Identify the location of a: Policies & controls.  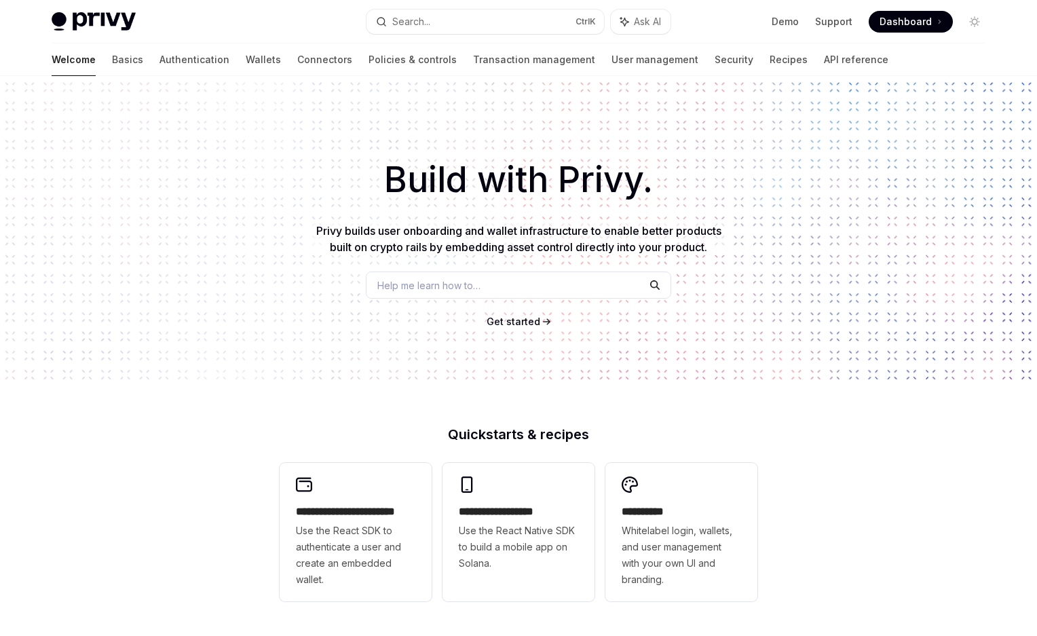
(413, 60).